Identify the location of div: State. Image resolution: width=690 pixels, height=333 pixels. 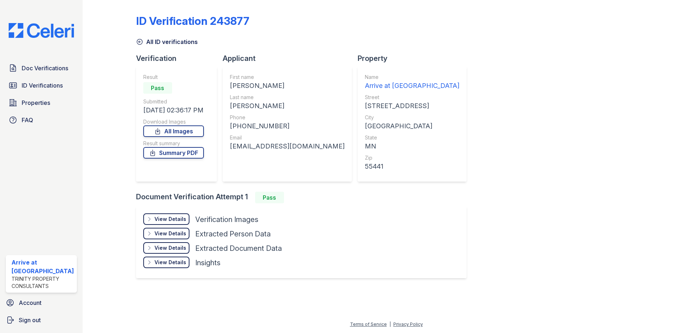
(412, 138).